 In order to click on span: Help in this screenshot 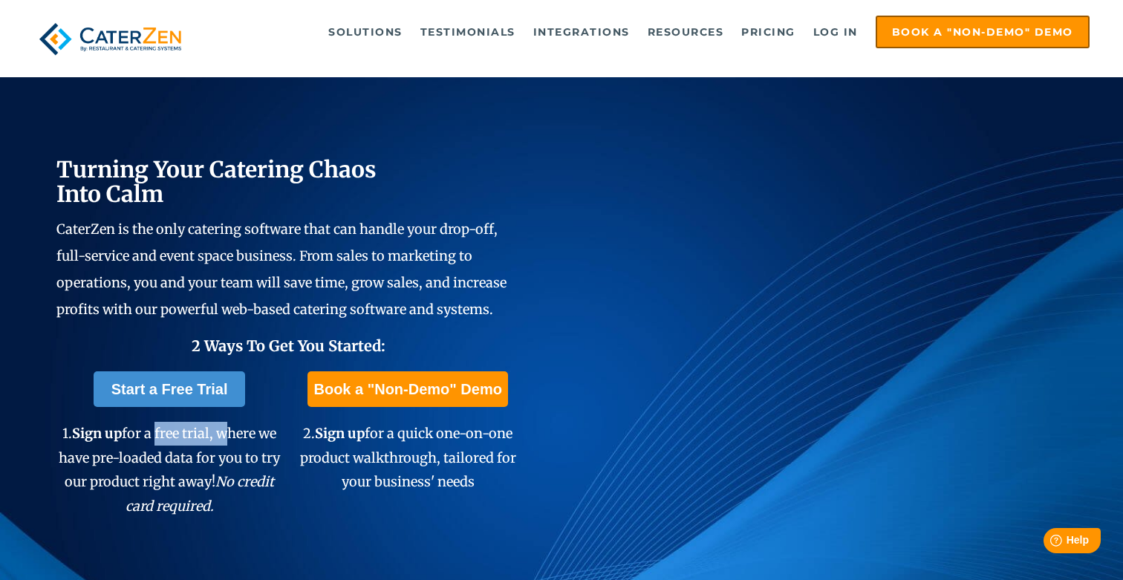, I will do `click(87, 18)`.